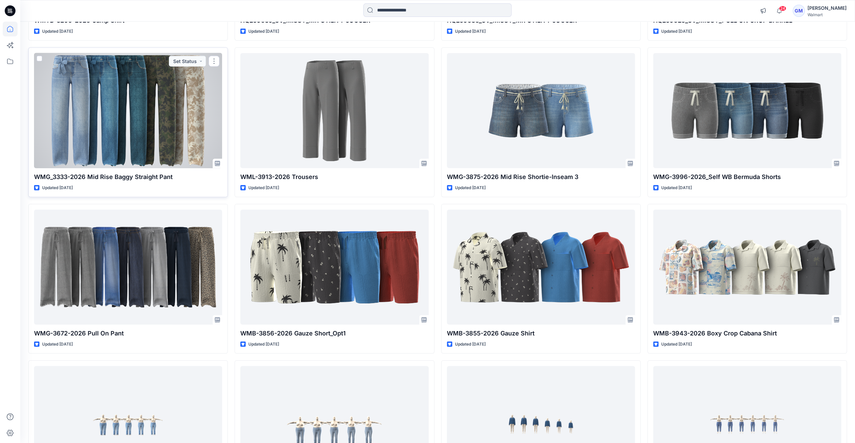  What do you see at coordinates (334, 267) in the screenshot?
I see `a: WMB-3856-2026 Gauze Short_Opt1` at bounding box center [334, 267].